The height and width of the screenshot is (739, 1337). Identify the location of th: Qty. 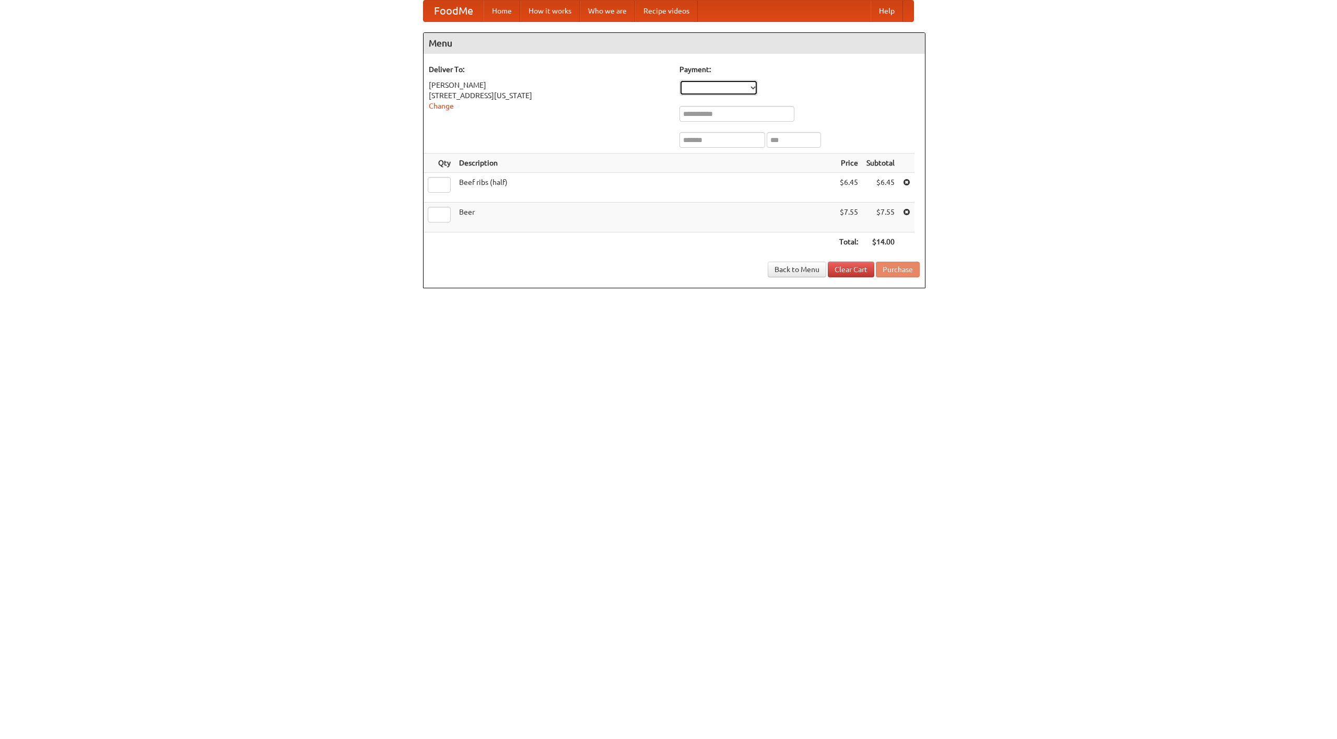
(439, 163).